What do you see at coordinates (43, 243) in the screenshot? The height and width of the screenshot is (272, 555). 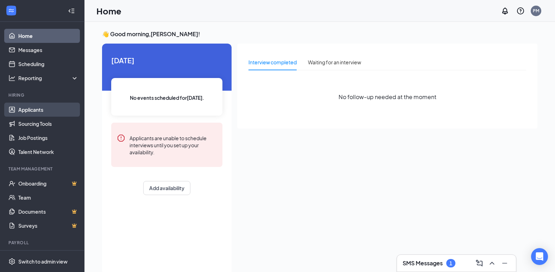 I see `div: Payroll` at bounding box center [43, 243].